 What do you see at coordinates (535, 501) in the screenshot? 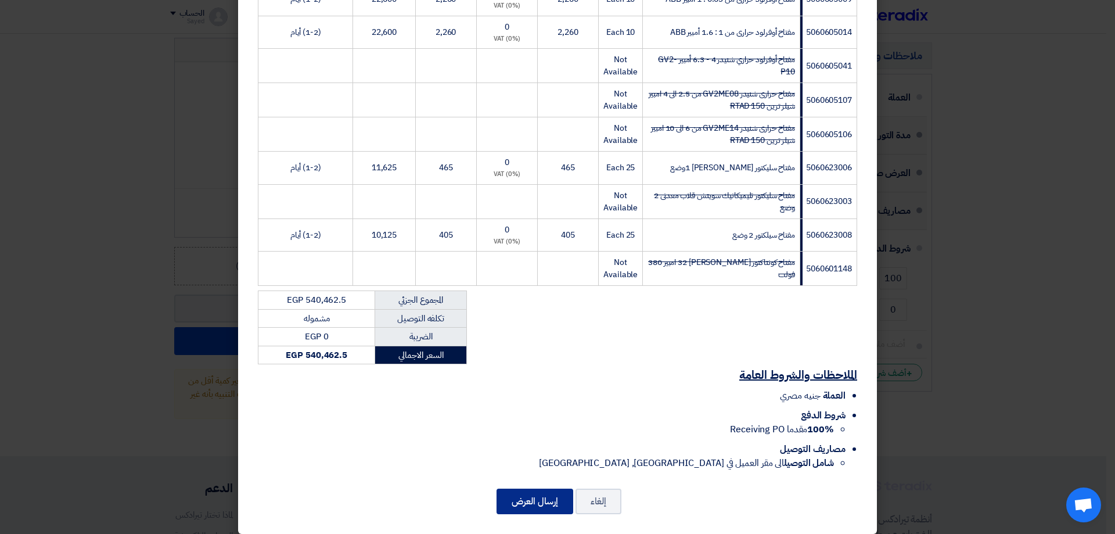
I see `button: إرسال العرض` at bounding box center [535, 501].